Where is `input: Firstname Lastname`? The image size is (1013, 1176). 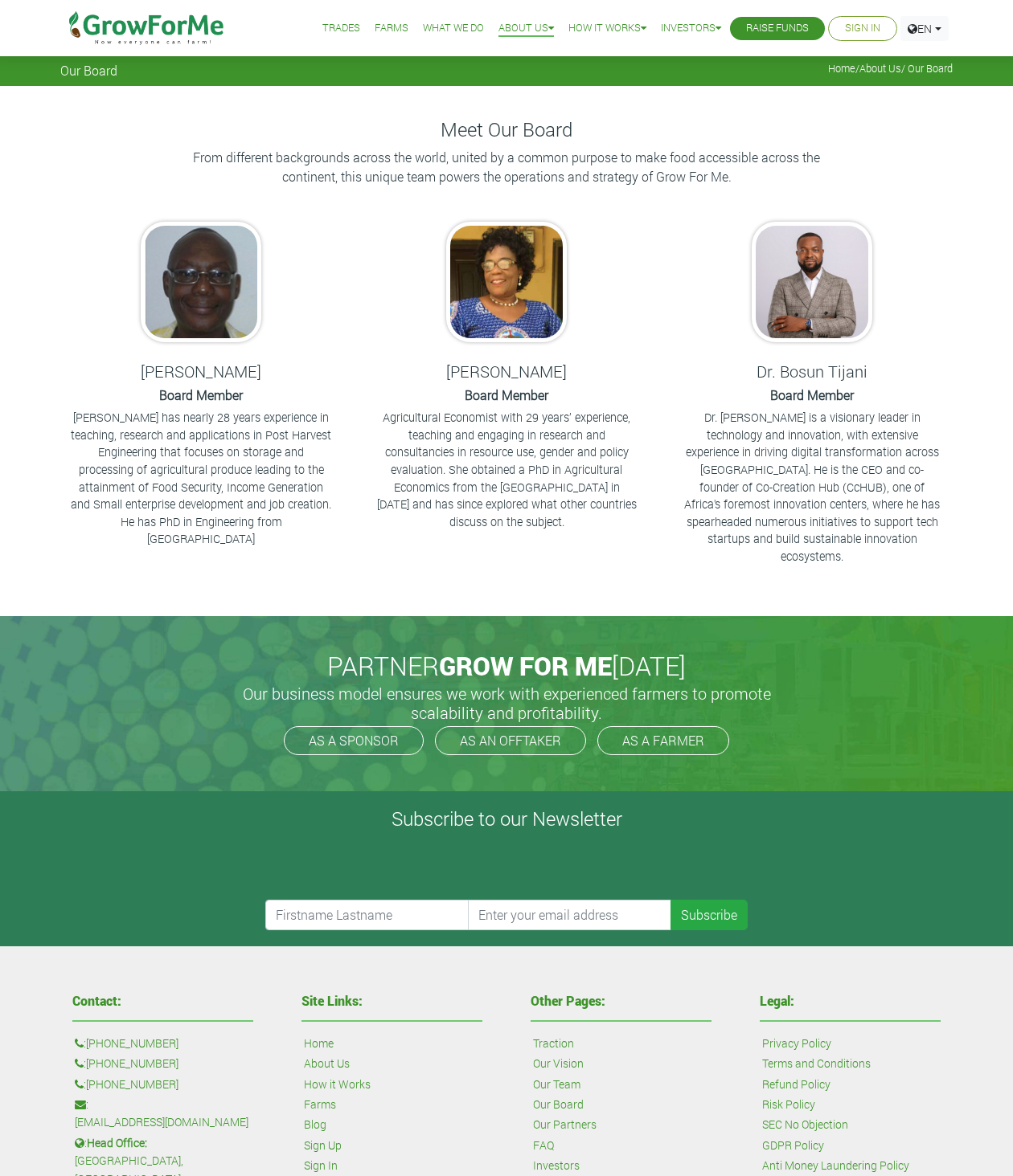
input: Firstname Lastname is located at coordinates (368, 915).